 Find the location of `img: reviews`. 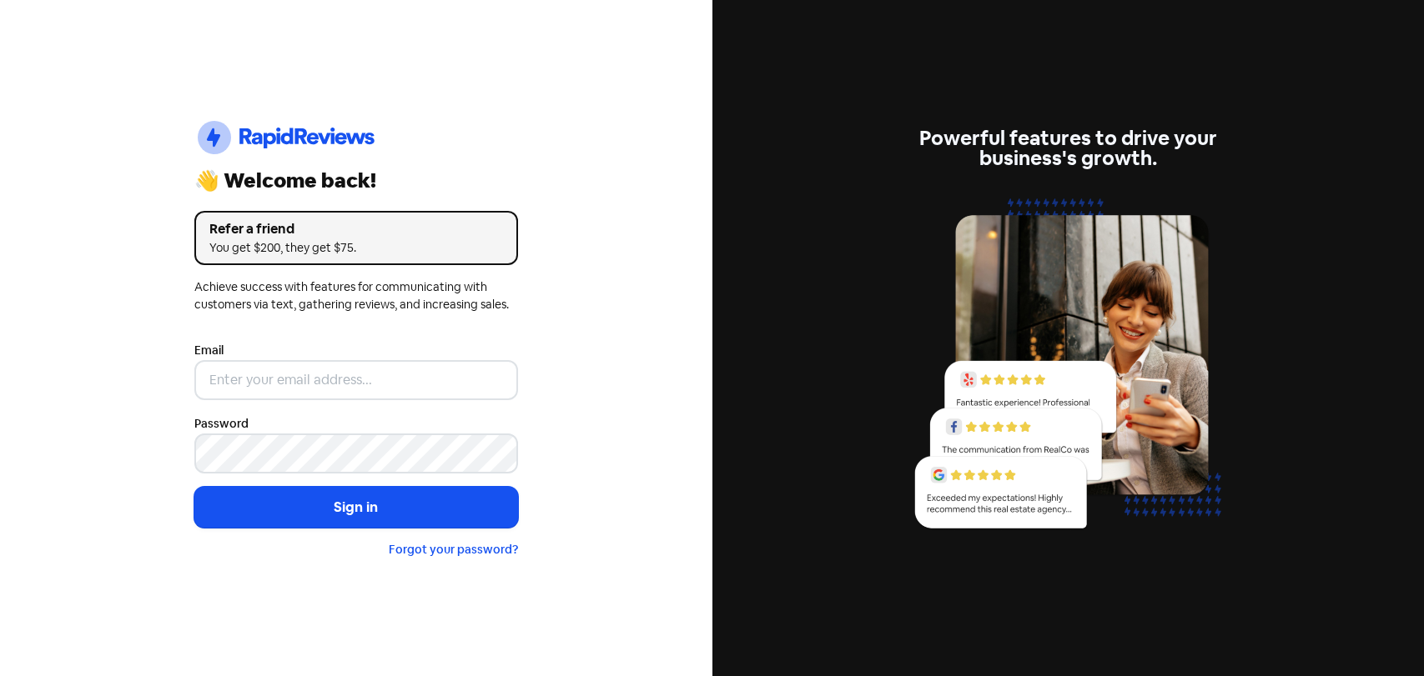

img: reviews is located at coordinates (1068, 368).